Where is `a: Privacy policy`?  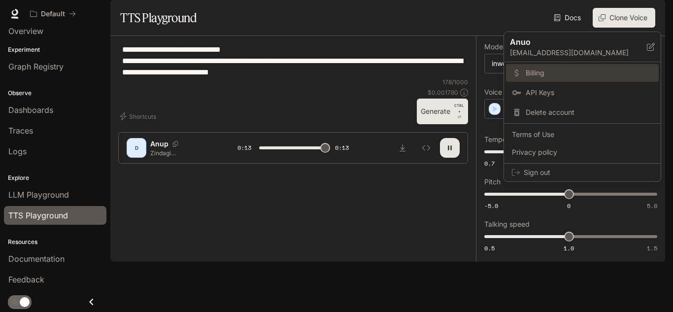 a: Privacy policy is located at coordinates (582, 152).